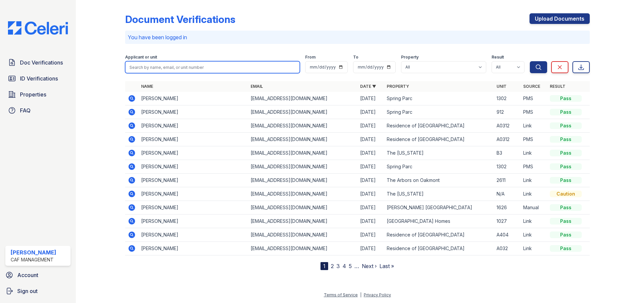 This screenshot has height=303, width=639. What do you see at coordinates (25, 111) in the screenshot?
I see `span: FAQ` at bounding box center [25, 111].